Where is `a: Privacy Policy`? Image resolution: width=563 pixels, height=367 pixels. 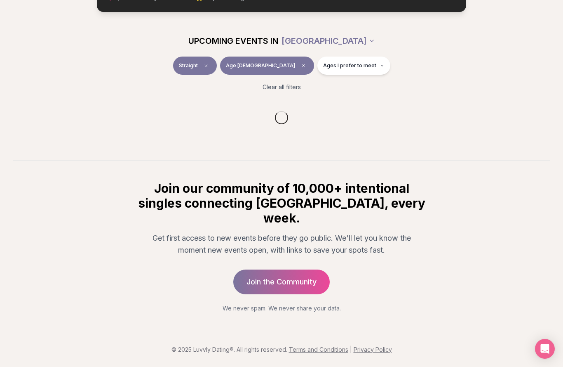 a: Privacy Policy is located at coordinates (373, 349).